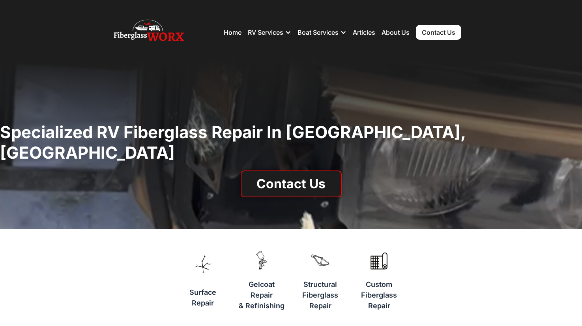 The image size is (582, 326). What do you see at coordinates (149, 32) in the screenshot?
I see `img: Fiberglass WorX – RV Repair, RV Roof & RV Detailing` at bounding box center [149, 32].